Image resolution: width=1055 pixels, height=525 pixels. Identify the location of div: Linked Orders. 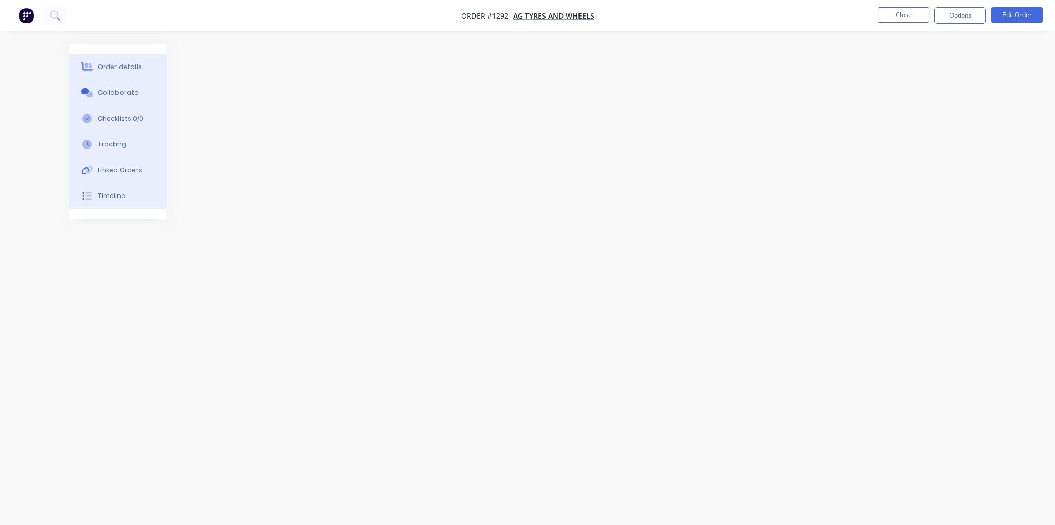
(120, 170).